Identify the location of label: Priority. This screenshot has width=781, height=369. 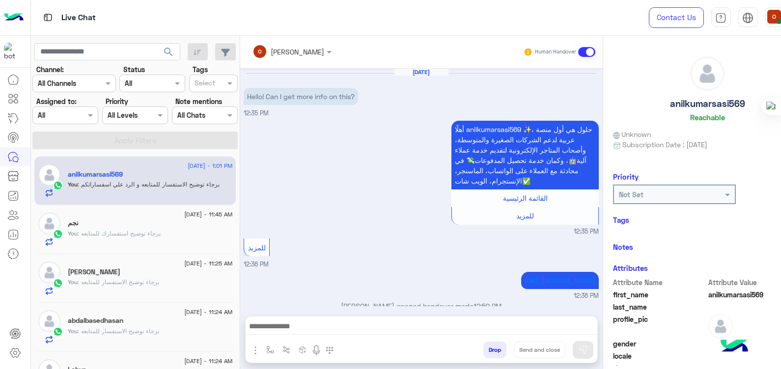
(117, 101).